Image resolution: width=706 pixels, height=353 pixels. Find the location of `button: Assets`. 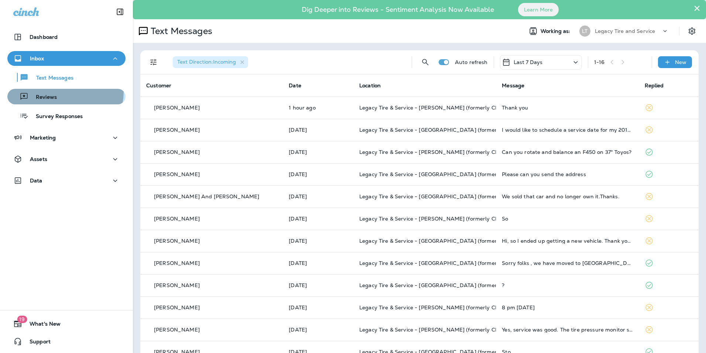

button: Assets is located at coordinates (67, 159).